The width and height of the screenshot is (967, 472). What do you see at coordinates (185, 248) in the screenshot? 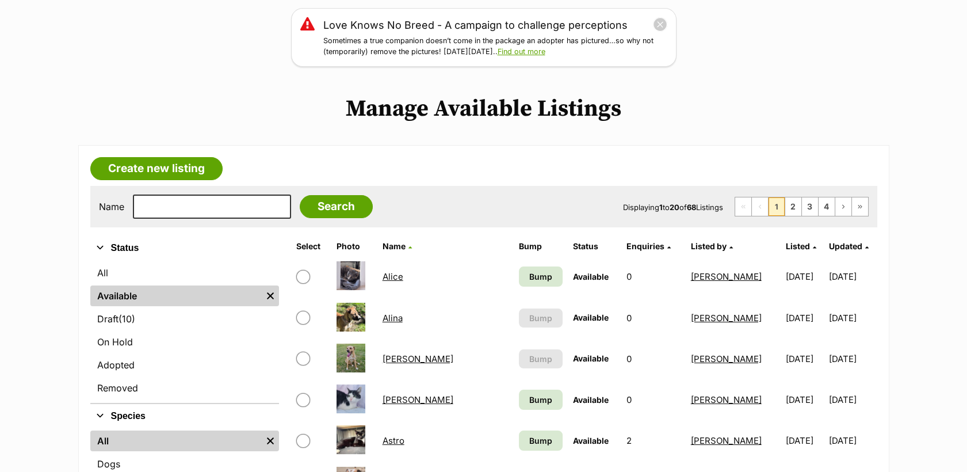
I see `button: Status` at bounding box center [185, 248].